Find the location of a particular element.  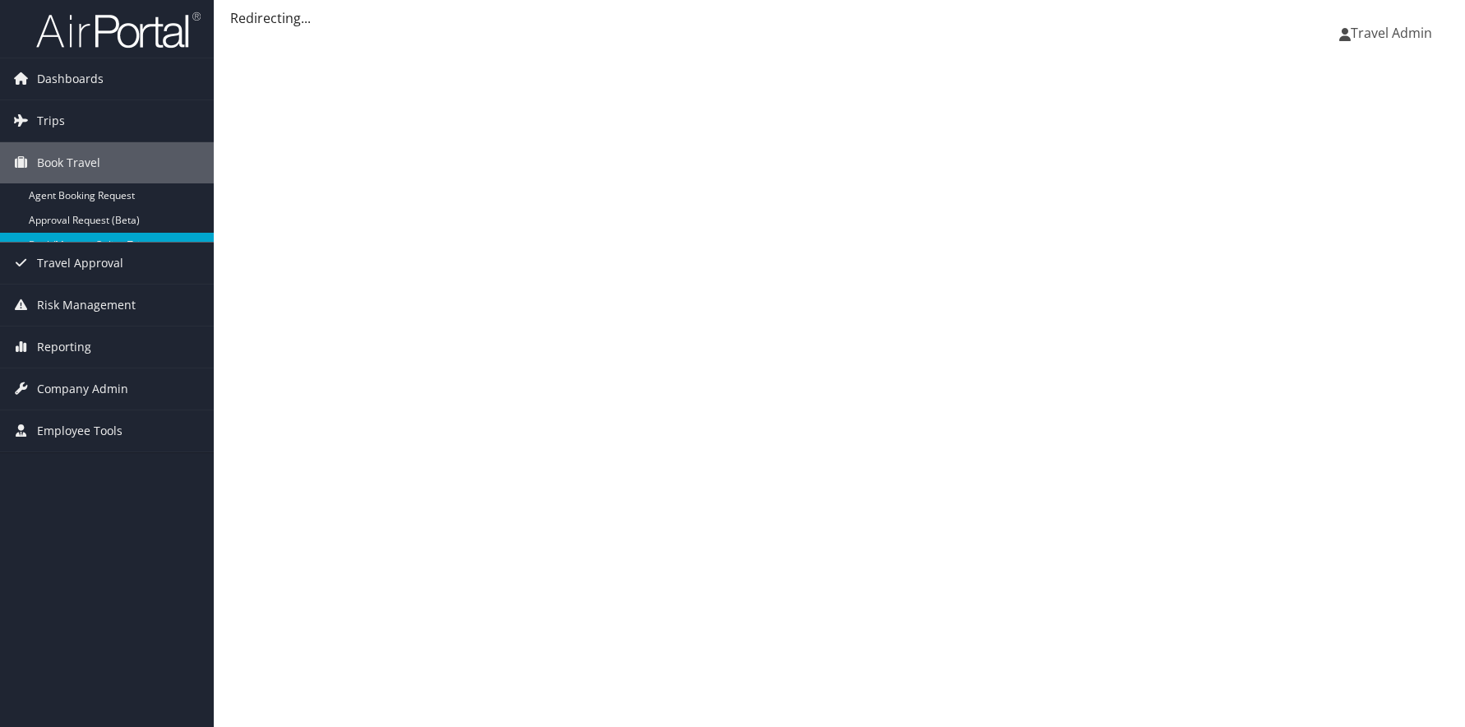

span: Travel Admin is located at coordinates (1391, 33).